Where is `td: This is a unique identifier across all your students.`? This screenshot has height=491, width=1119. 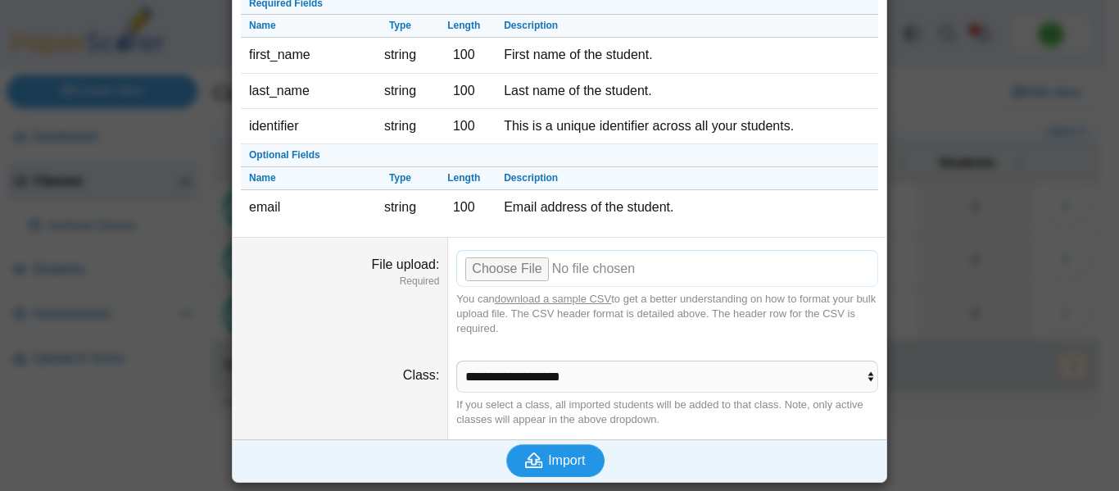 td: This is a unique identifier across all your students. is located at coordinates (687, 126).